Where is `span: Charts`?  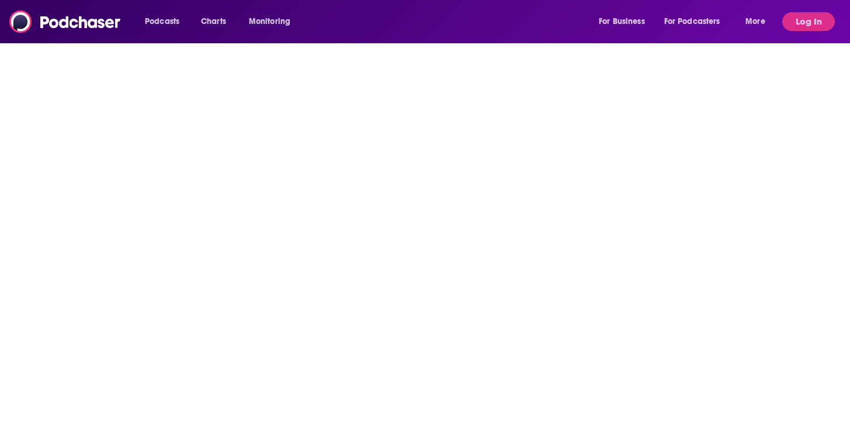 span: Charts is located at coordinates (213, 22).